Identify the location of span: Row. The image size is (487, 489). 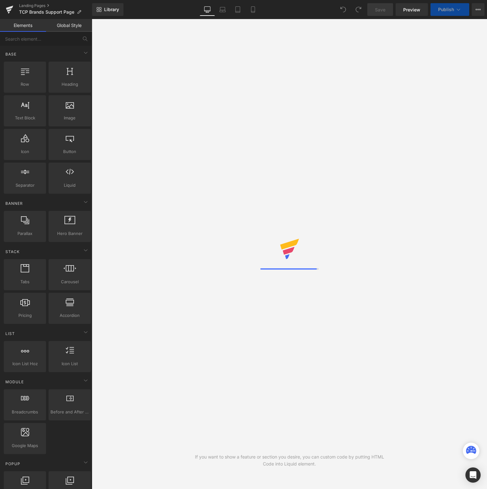
(25, 84).